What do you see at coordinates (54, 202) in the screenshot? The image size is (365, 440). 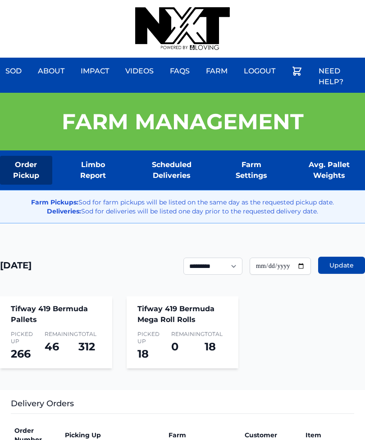 I see `strong: Farm Pickups:` at bounding box center [54, 202].